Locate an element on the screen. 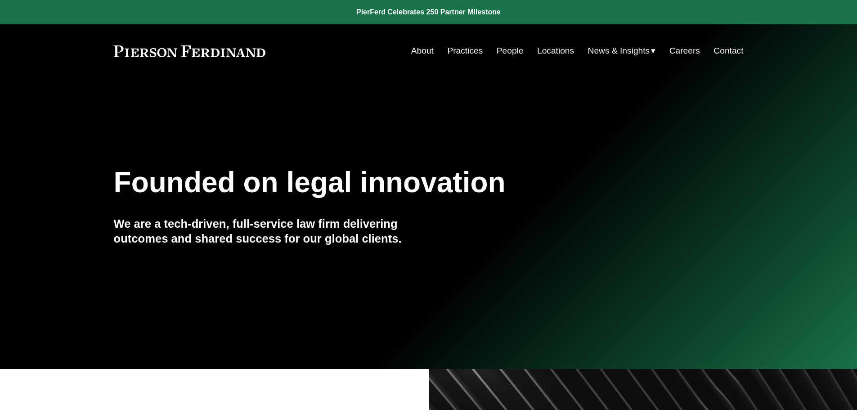  h1: Founded on legal innovation is located at coordinates (376, 182).